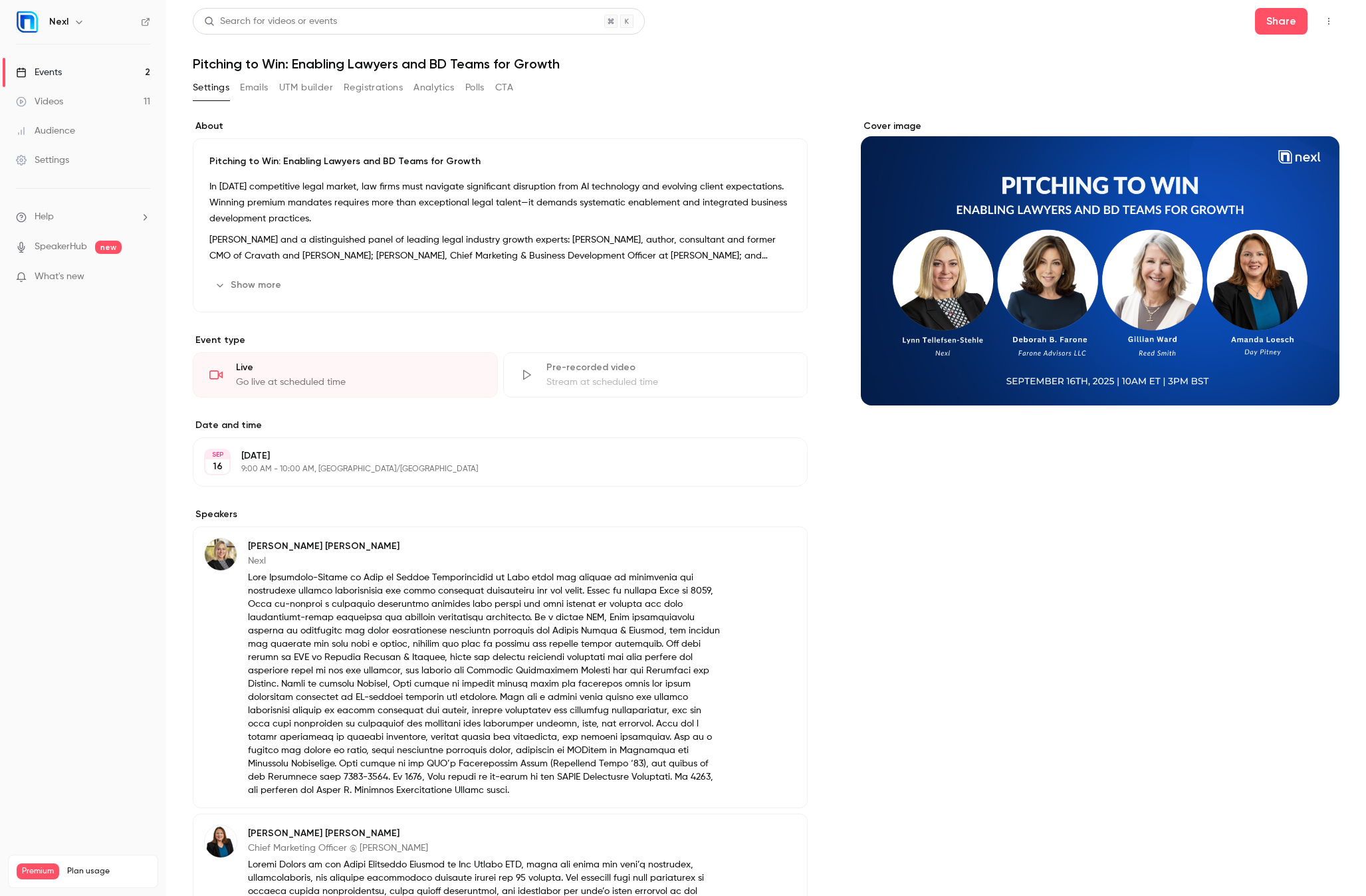 The height and width of the screenshot is (896, 1366). Describe the element at coordinates (668, 382) in the screenshot. I see `div: Stream at scheduled time` at that location.